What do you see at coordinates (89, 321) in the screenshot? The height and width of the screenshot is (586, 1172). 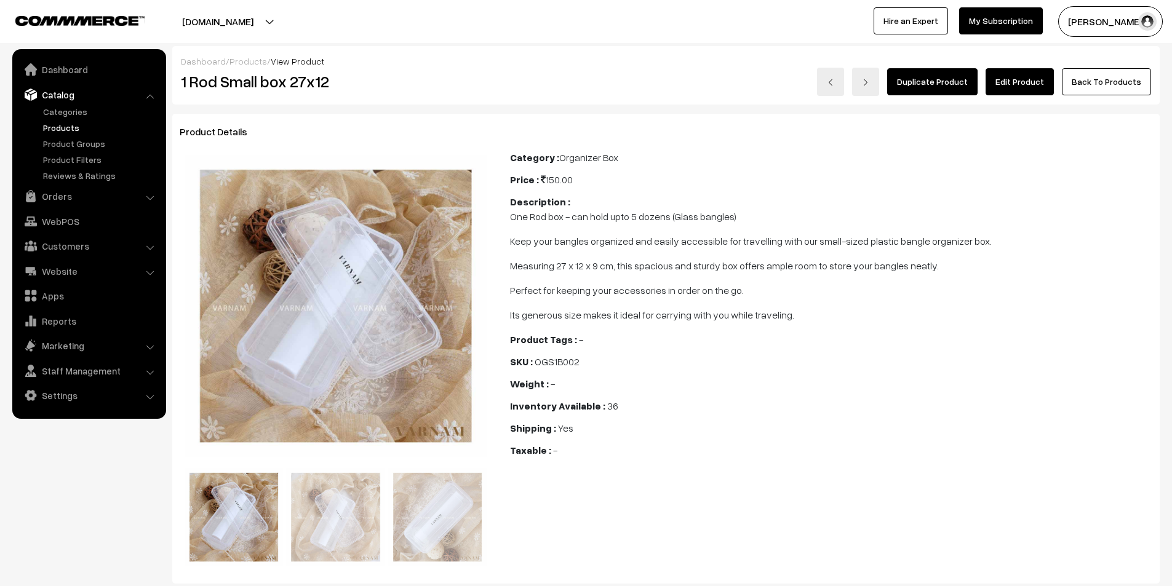 I see `a: Reports` at bounding box center [89, 321].